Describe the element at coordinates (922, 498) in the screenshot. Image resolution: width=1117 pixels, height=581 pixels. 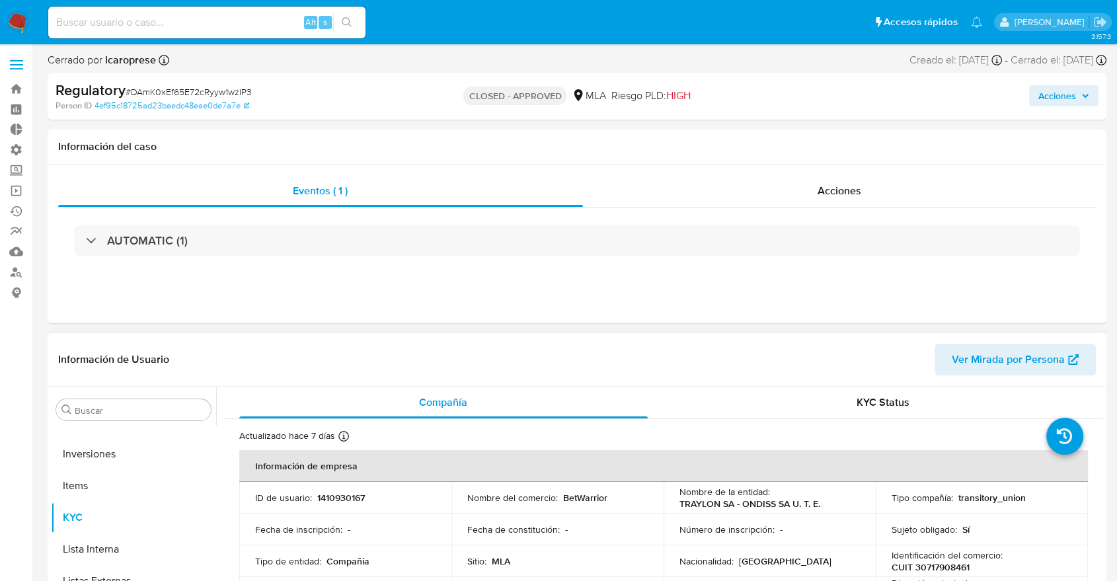
I see `p: Tipo compañía :` at that location.